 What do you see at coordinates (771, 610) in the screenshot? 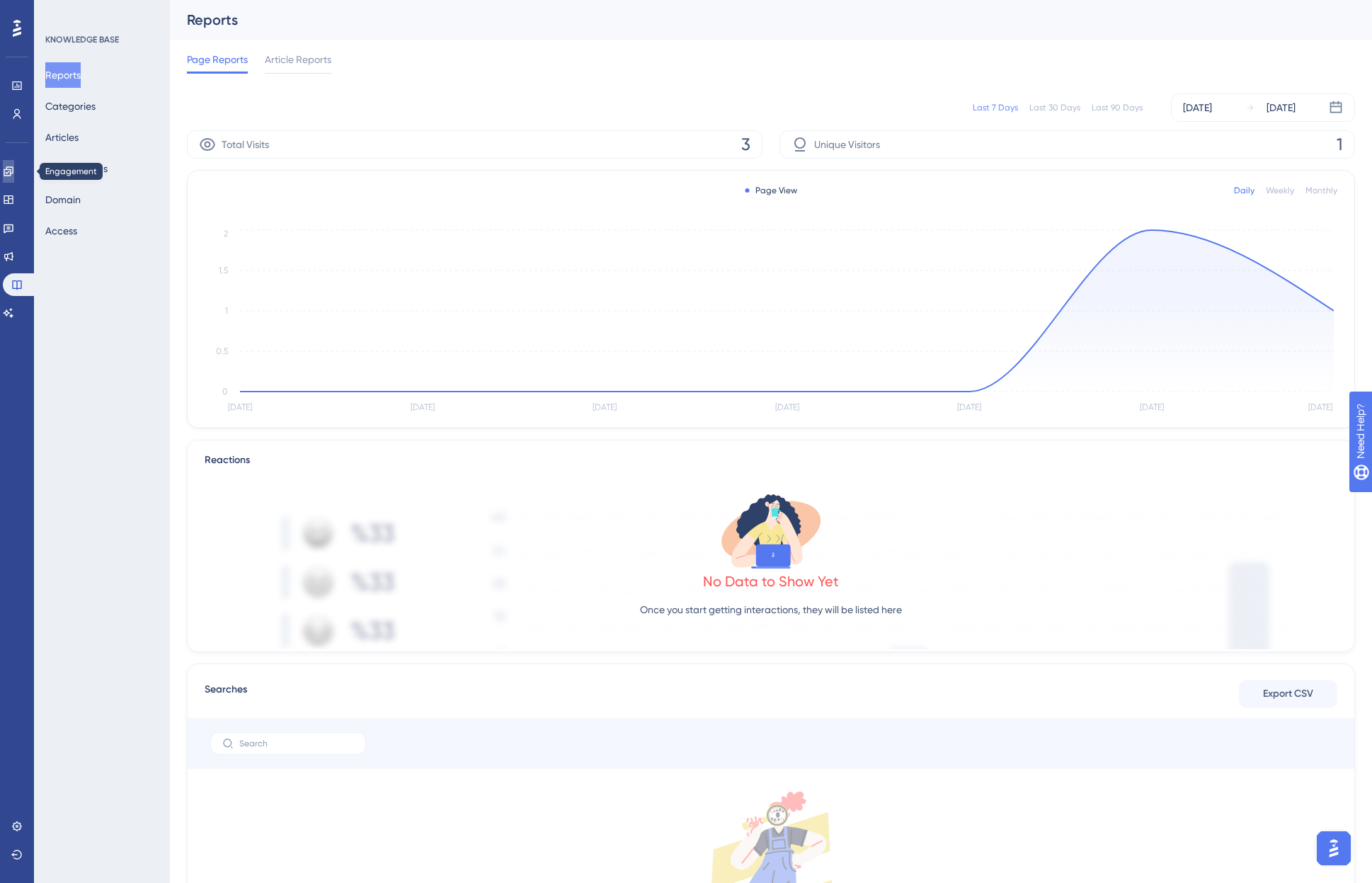
I see `p: Once you start getting interactions, they will be listed here` at bounding box center [771, 610].